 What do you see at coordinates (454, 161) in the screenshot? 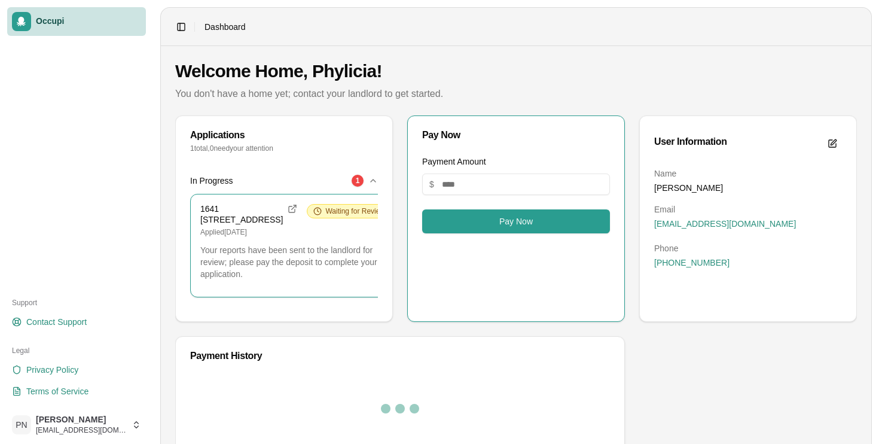
I see `label: Payment Amount` at bounding box center [454, 161].